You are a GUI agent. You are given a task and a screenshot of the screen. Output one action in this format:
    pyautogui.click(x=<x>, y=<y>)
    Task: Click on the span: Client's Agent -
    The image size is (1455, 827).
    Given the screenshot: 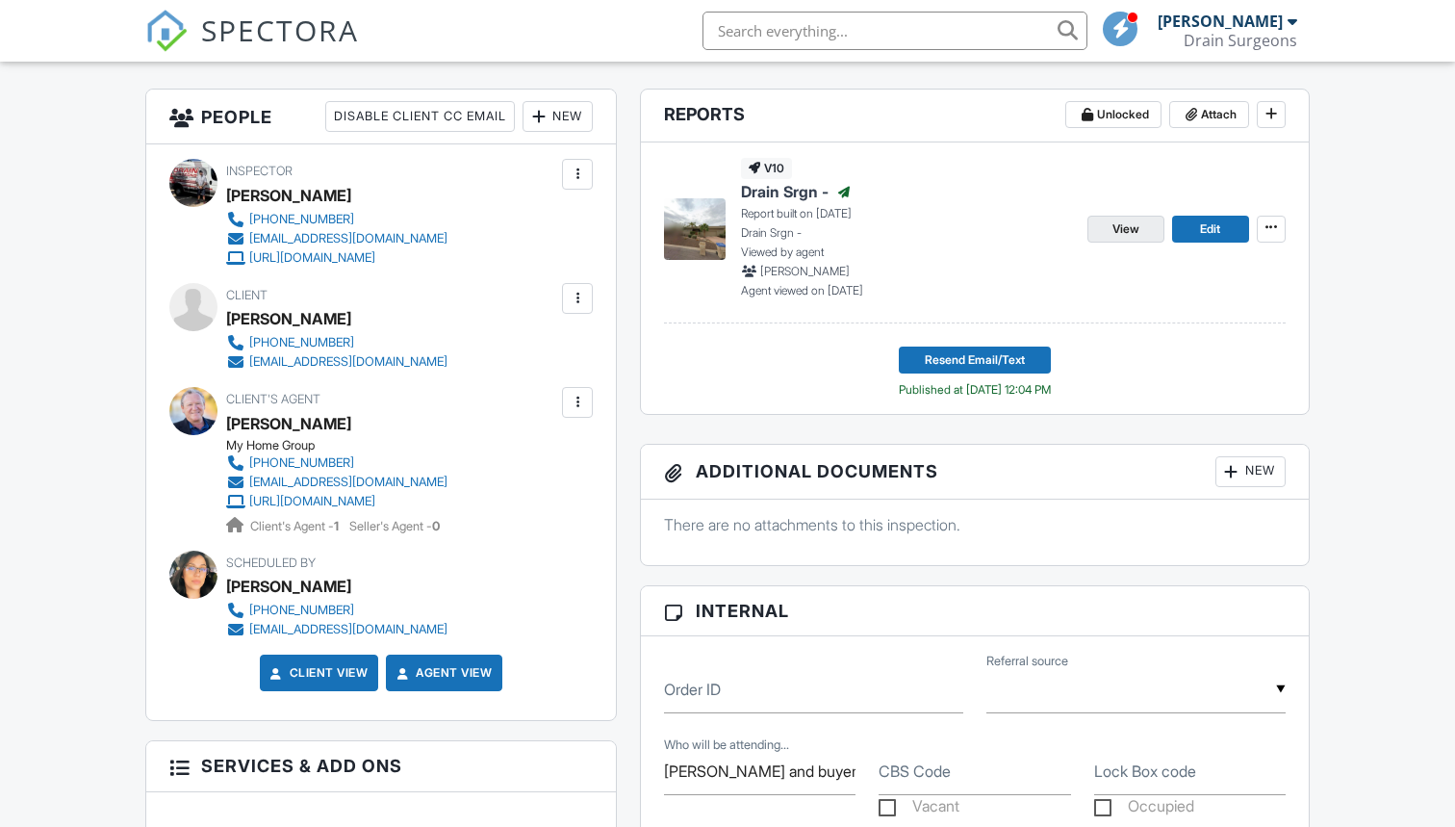 What is the action you would take?
    pyautogui.click(x=295, y=525)
    